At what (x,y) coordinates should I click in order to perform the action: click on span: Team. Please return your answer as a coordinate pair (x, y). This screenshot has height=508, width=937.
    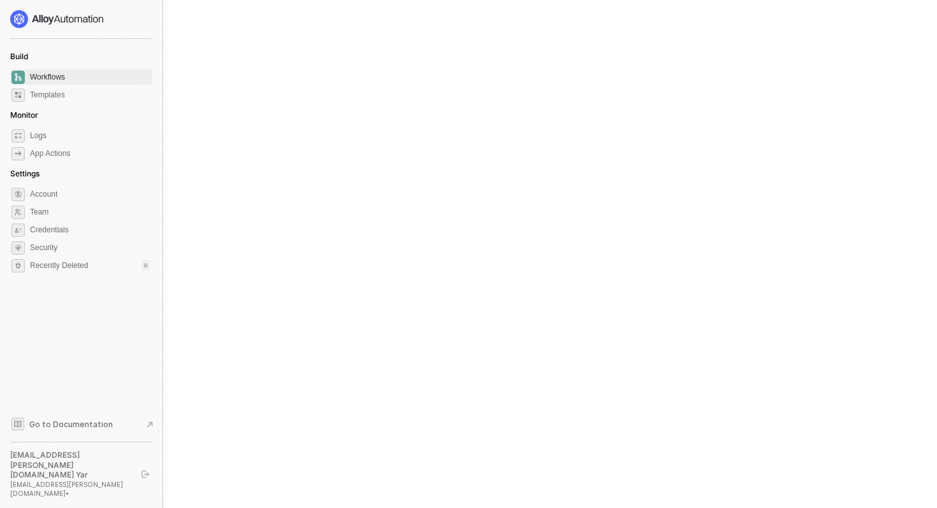
    Looking at the image, I should click on (90, 212).